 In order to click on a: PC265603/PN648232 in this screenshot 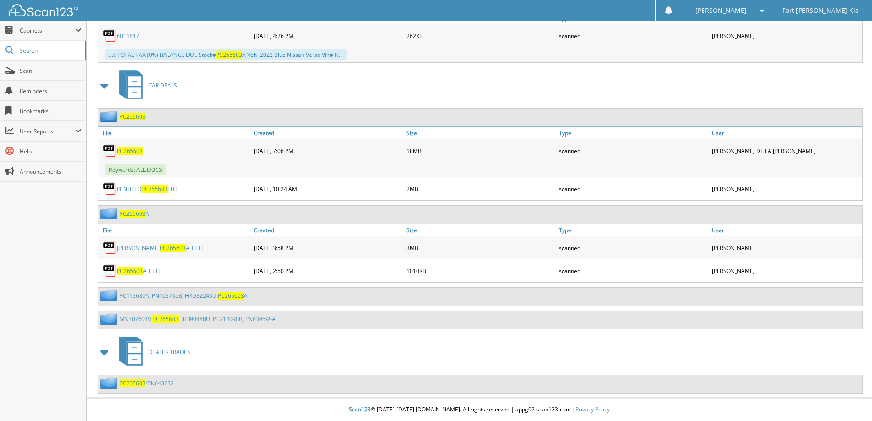, I will do `click(147, 383)`.